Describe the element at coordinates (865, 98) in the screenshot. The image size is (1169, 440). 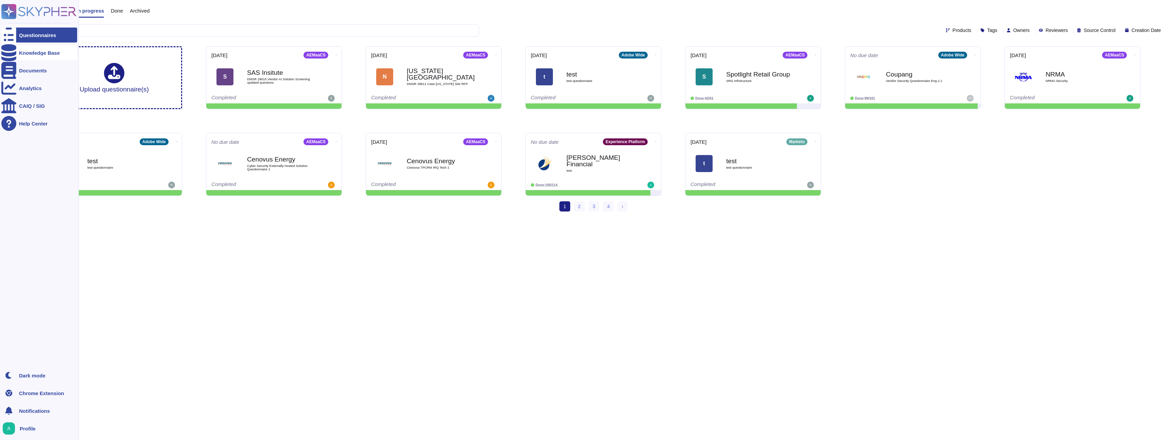
I see `span: Done: 99/101` at that location.